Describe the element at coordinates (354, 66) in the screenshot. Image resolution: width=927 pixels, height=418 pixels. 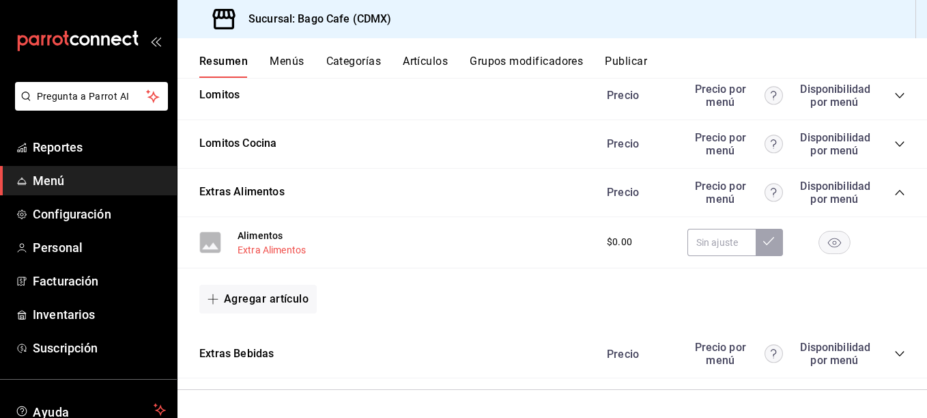
I see `button: Categorías` at that location.